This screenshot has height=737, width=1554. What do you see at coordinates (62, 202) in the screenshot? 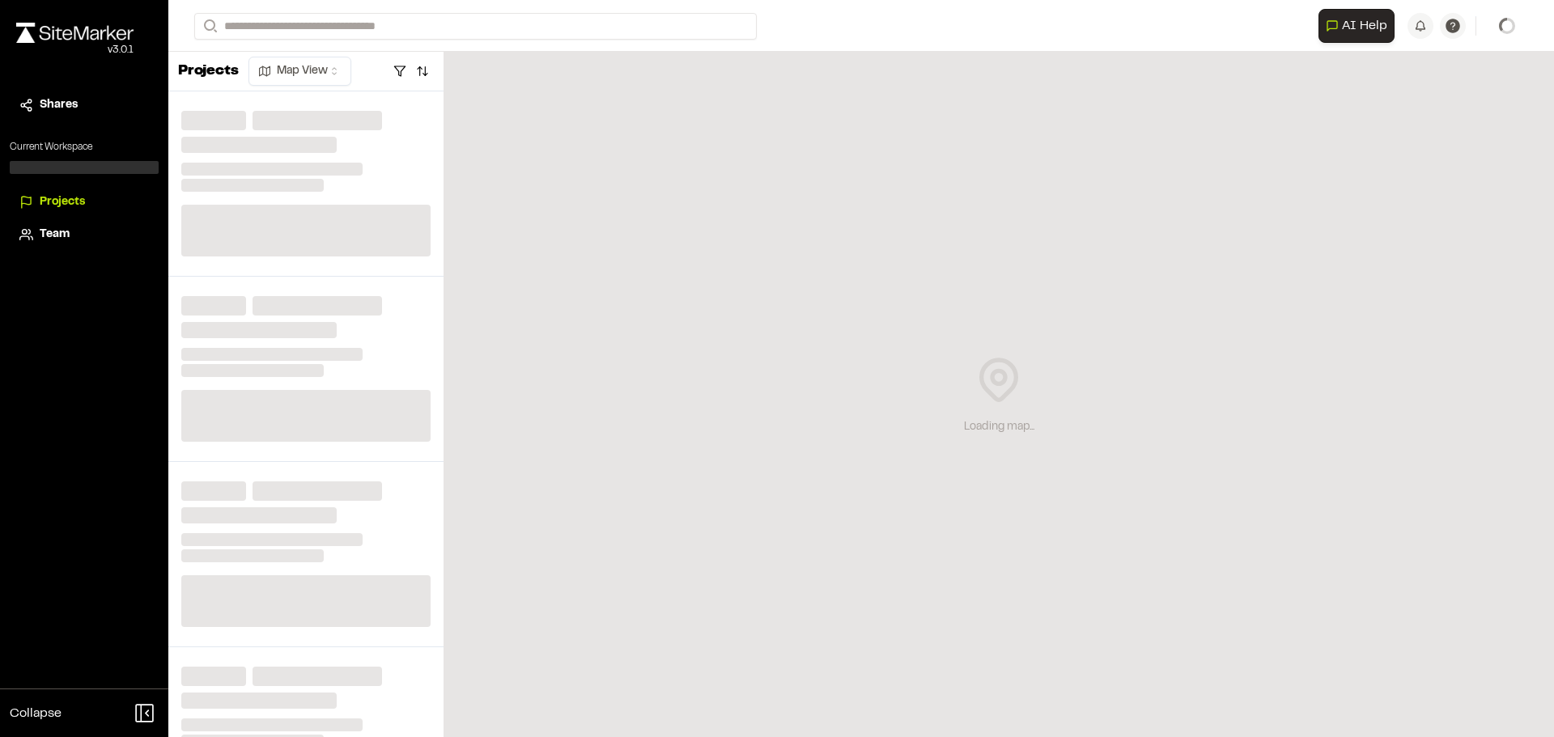
I see `span: Projects` at bounding box center [62, 202].